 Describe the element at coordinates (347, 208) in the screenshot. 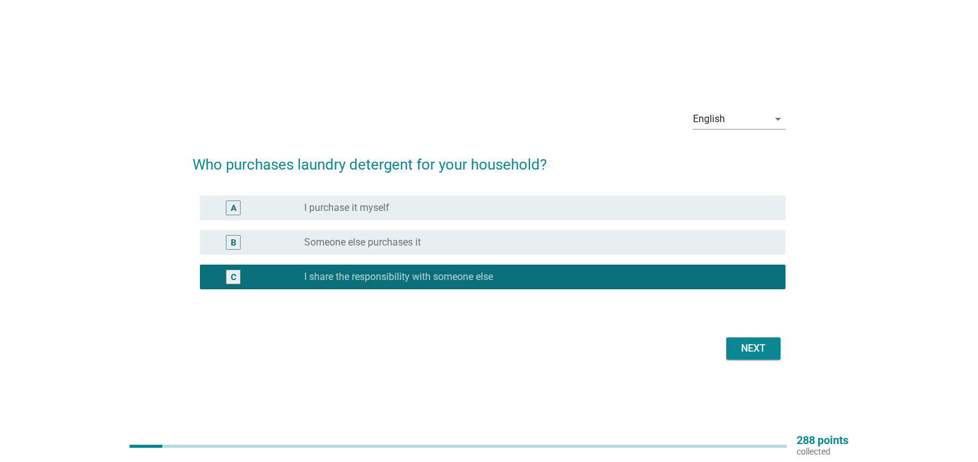

I see `label: I purchase it myself` at that location.